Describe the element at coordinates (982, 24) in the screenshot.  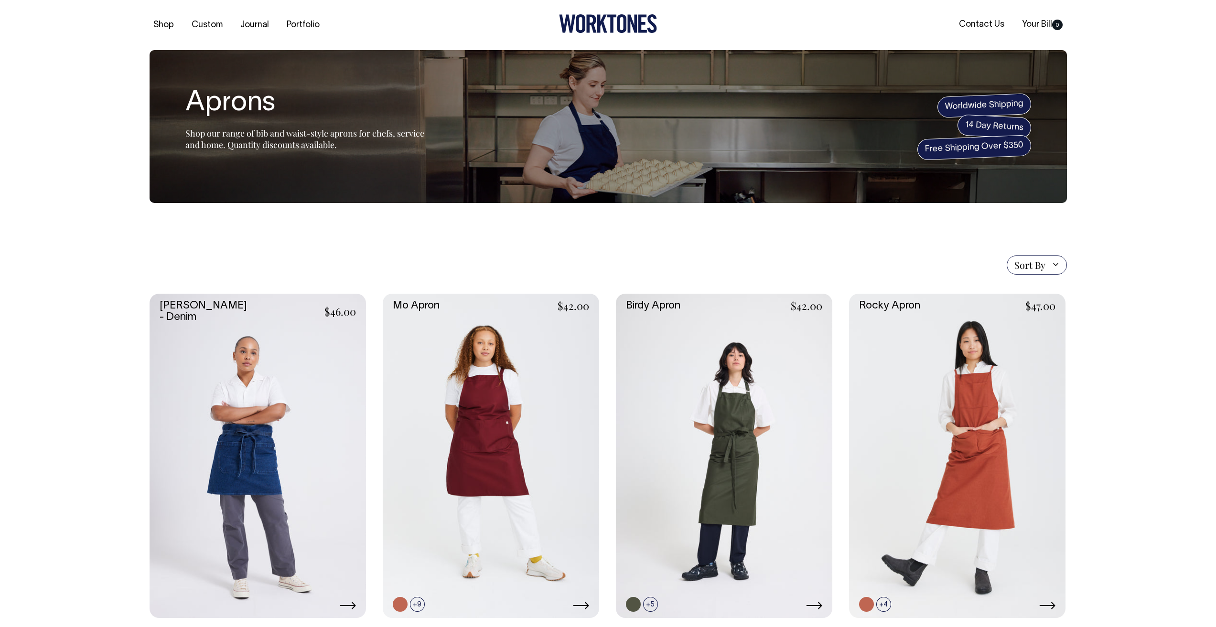
I see `a: Contact Us` at that location.